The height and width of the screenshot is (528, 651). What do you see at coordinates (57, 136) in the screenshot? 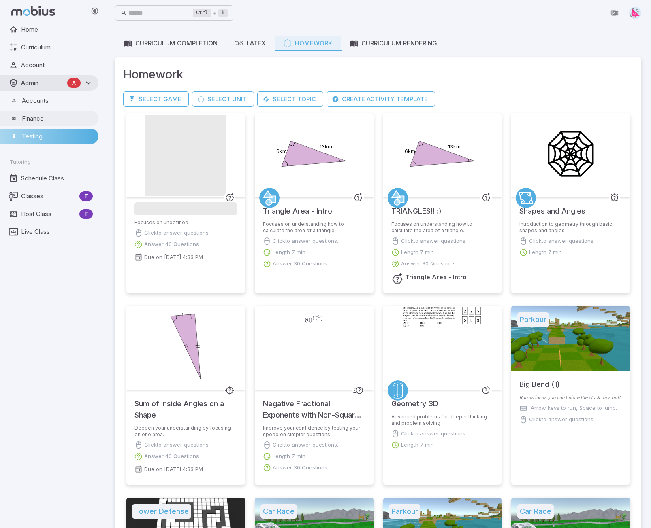
I see `span: Testing` at bounding box center [57, 136].